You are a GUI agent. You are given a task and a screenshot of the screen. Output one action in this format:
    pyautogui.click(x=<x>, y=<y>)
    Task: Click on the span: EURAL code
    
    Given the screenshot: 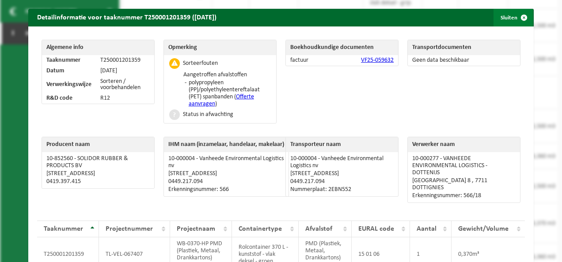 What is the action you would take?
    pyautogui.click(x=376, y=229)
    